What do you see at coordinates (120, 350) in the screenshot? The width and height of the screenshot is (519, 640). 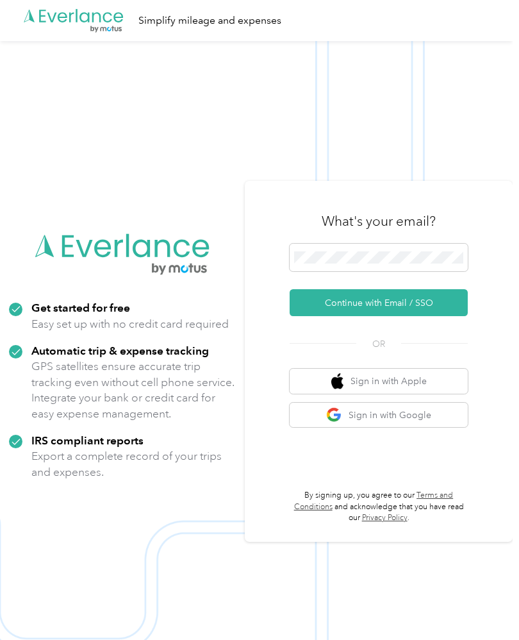 I see `strong: Automatic trip & expense tracking` at bounding box center [120, 350].